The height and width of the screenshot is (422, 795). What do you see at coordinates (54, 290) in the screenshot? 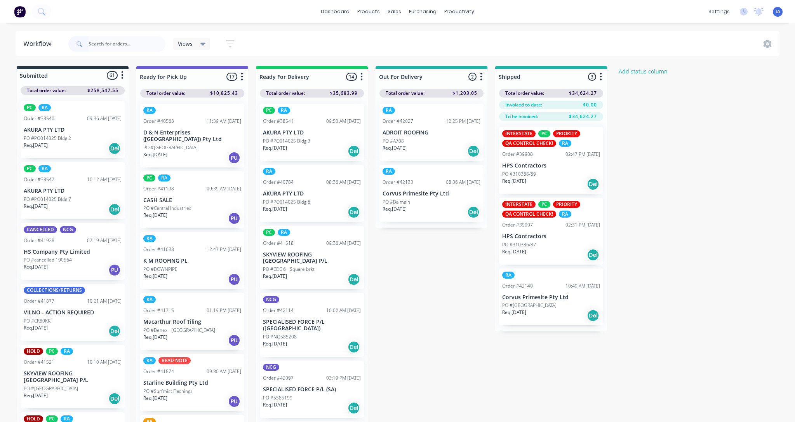
I see `div: COLLECTIONS/RETURNS` at bounding box center [54, 290].